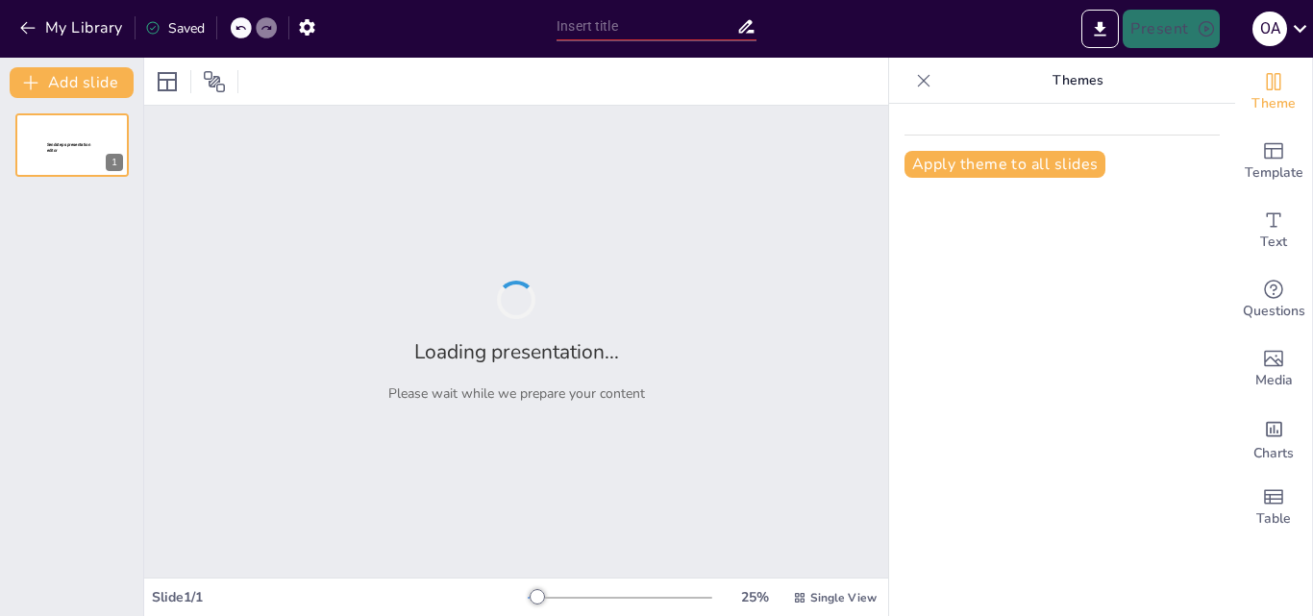 This screenshot has height=616, width=1313. What do you see at coordinates (1274, 231) in the screenshot?
I see `div: Add text boxes` at bounding box center [1274, 231].